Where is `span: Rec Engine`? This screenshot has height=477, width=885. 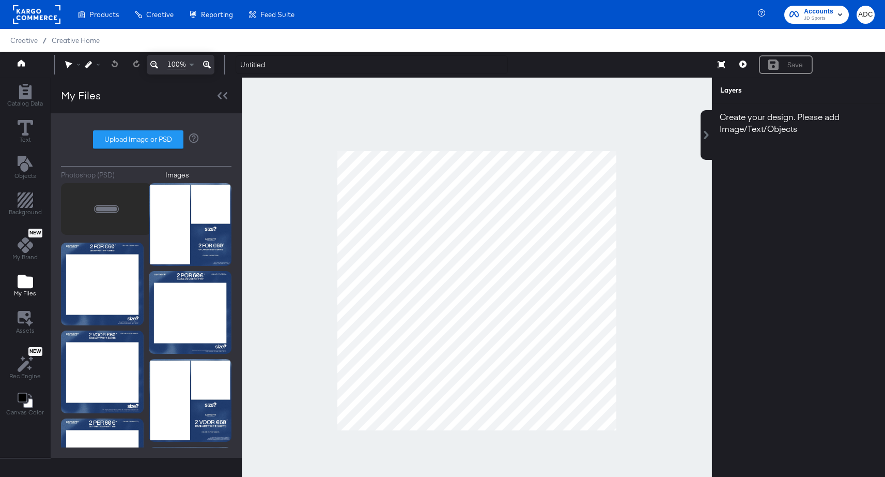 span: Rec Engine is located at coordinates (25, 376).